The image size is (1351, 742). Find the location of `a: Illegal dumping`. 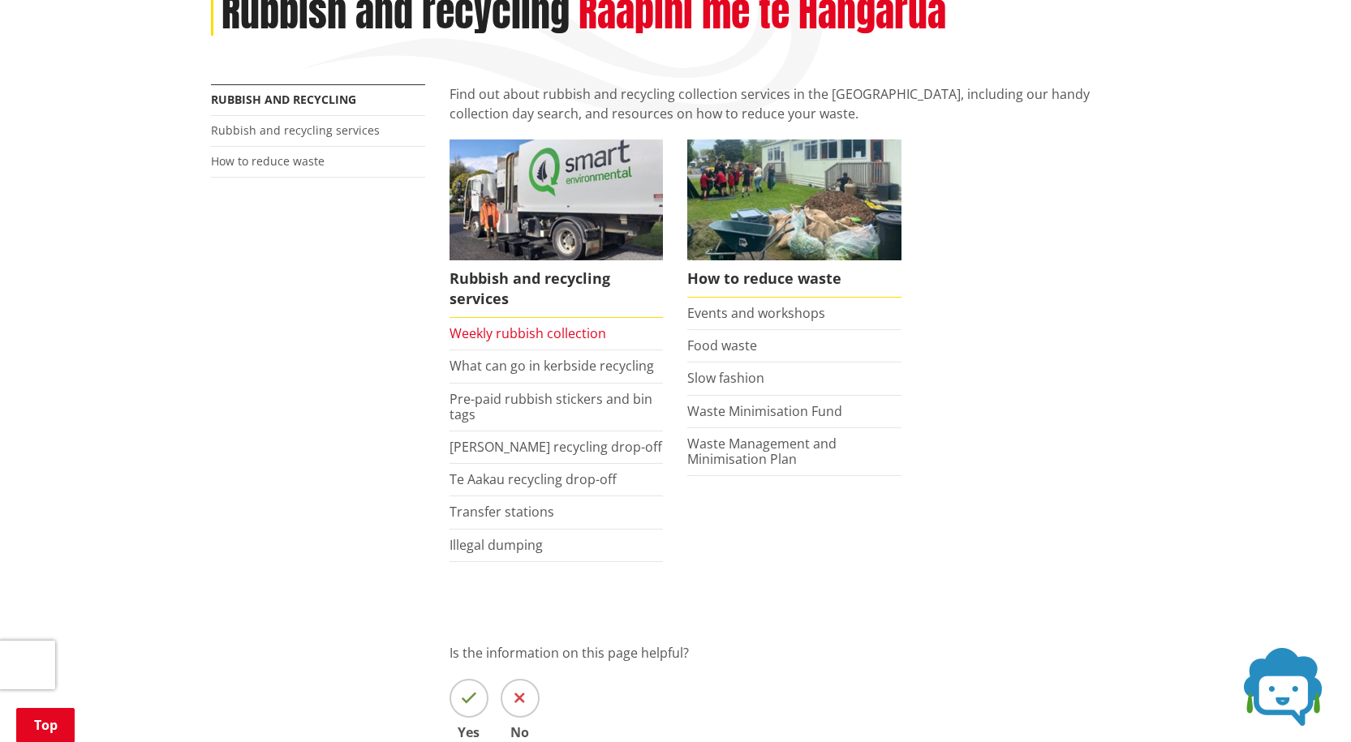

a: Illegal dumping is located at coordinates (496, 545).